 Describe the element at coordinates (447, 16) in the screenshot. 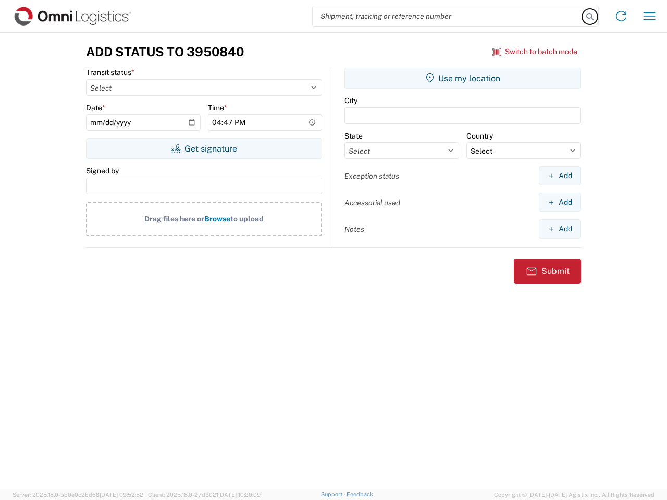

I see `input: Shipment, tracking or reference number` at that location.